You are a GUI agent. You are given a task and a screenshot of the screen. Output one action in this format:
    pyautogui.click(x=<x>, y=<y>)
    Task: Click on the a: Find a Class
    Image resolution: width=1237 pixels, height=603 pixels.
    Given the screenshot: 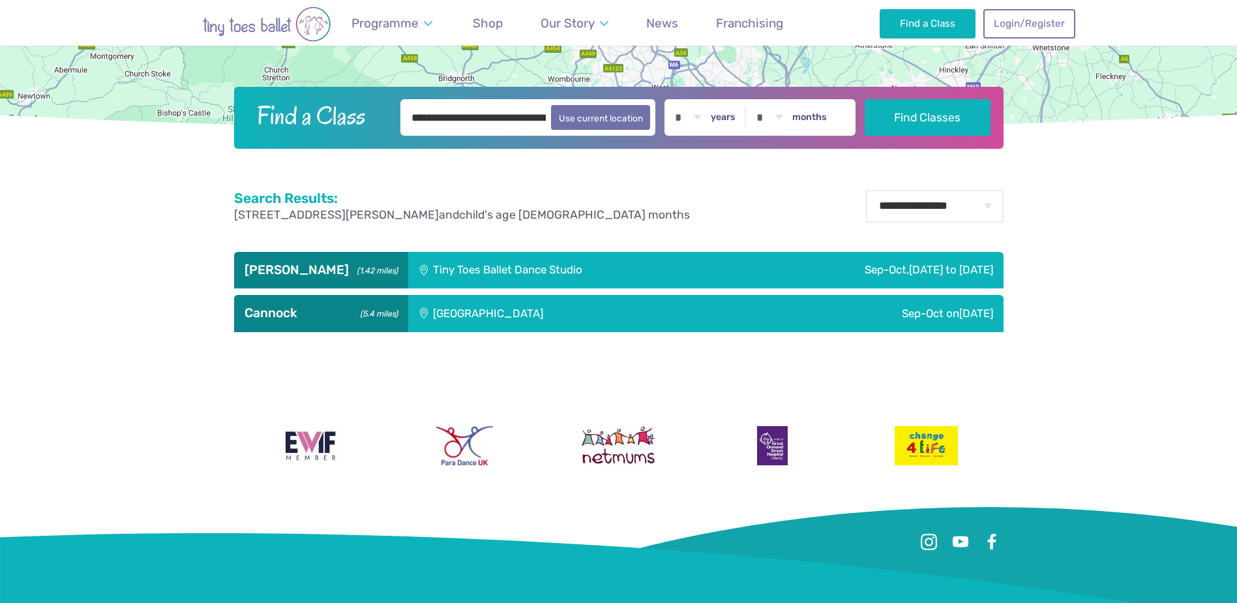 What is the action you would take?
    pyautogui.click(x=927, y=23)
    